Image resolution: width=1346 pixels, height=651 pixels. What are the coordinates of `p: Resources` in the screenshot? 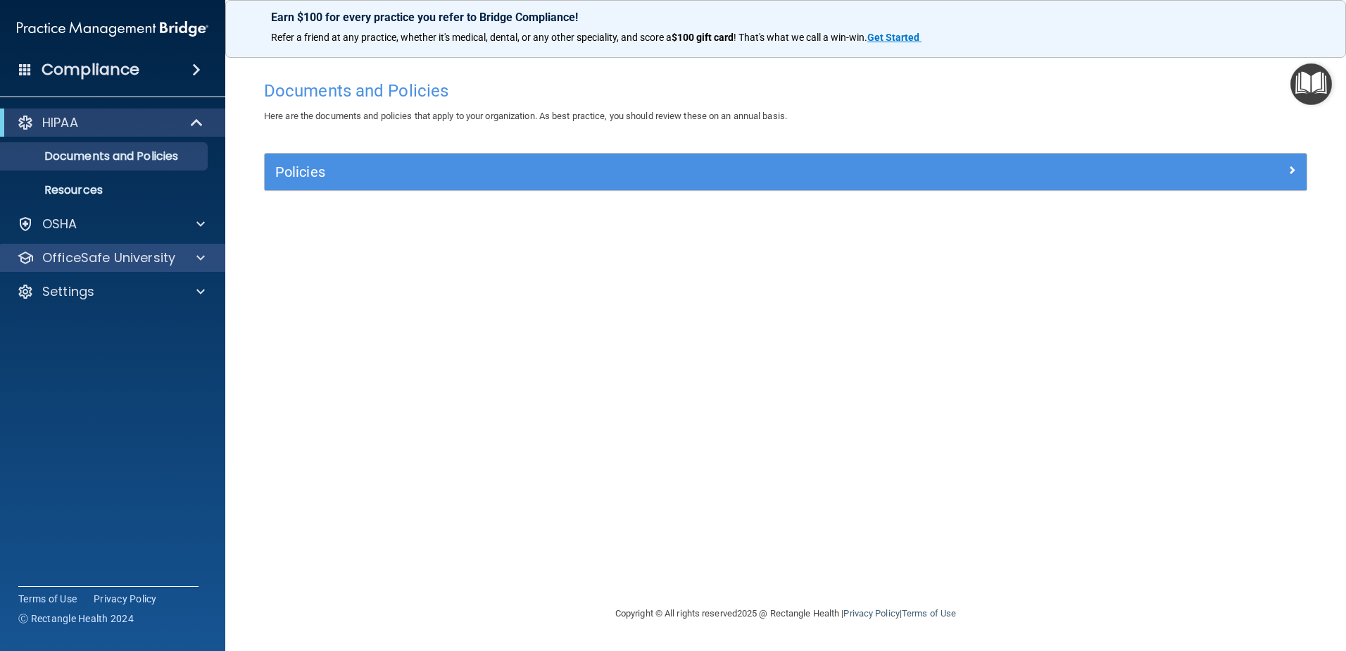 It's located at (105, 190).